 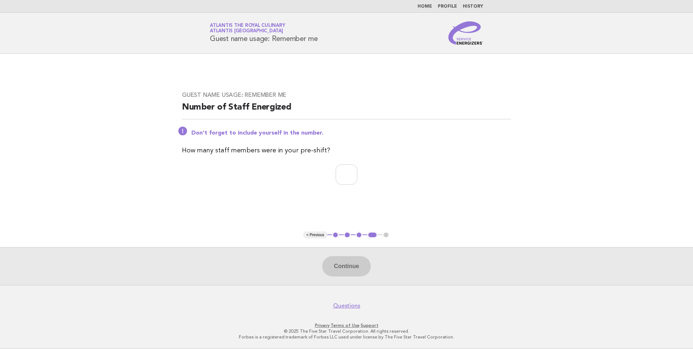 What do you see at coordinates (346, 337) in the screenshot?
I see `p: Forbes is a registered trademark of Forbes LLC used under license by The Five Star Travel Corpora...` at bounding box center [346, 337].